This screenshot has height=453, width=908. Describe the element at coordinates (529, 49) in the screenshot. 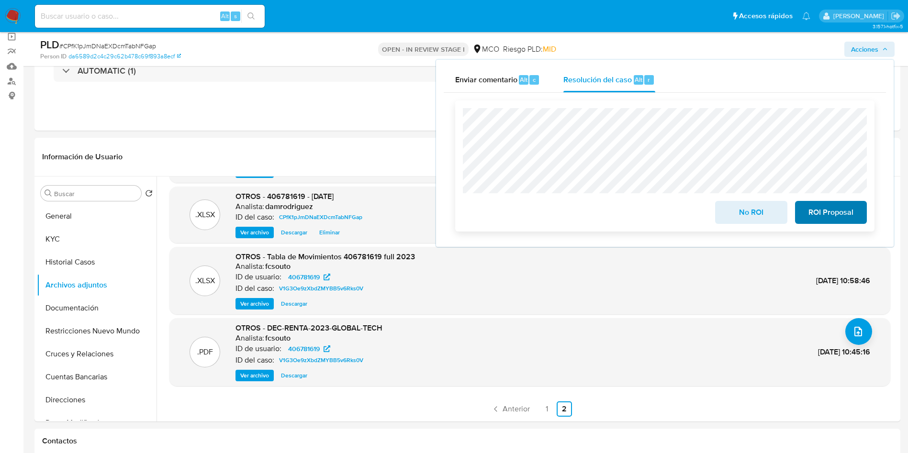

I see `span: Riesgo PLD:` at that location.